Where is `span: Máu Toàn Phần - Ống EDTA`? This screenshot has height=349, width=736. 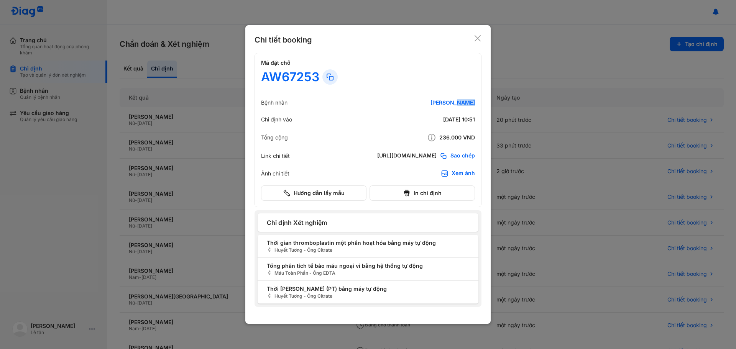
span: Máu Toàn Phần - Ống EDTA is located at coordinates (368, 273).